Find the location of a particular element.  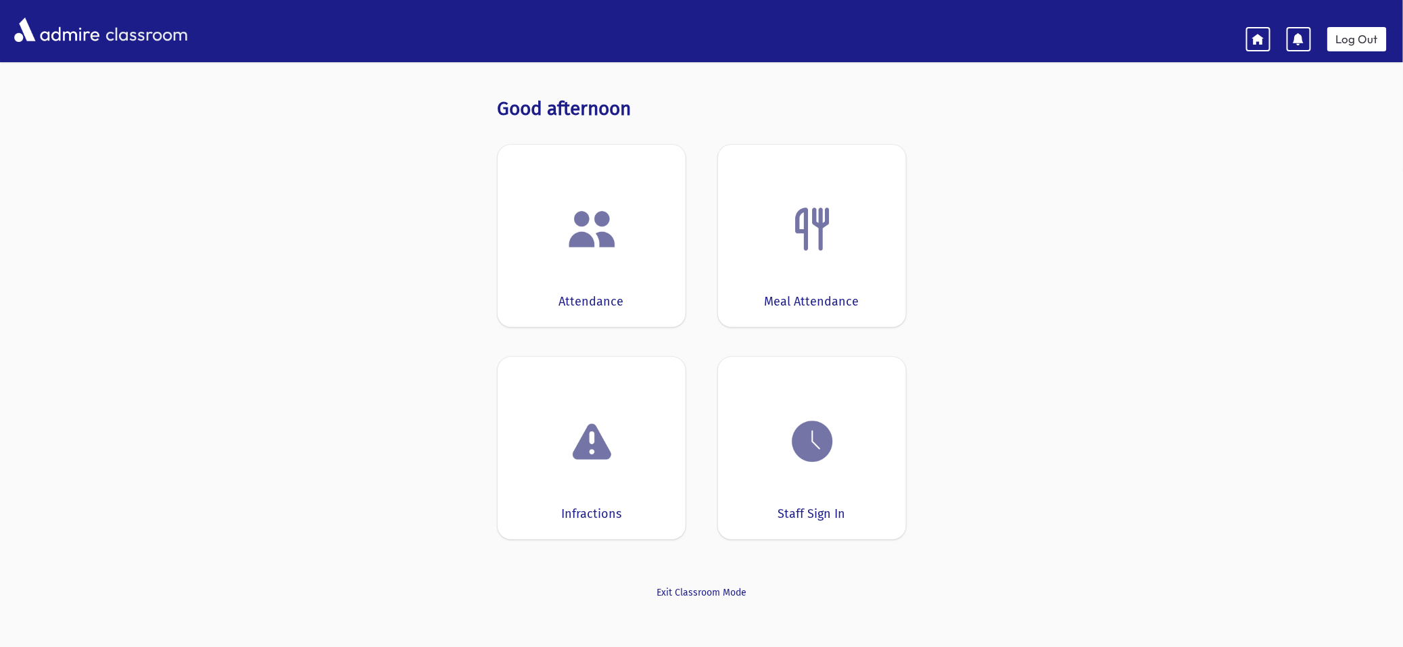

span: classroom is located at coordinates (145, 30).